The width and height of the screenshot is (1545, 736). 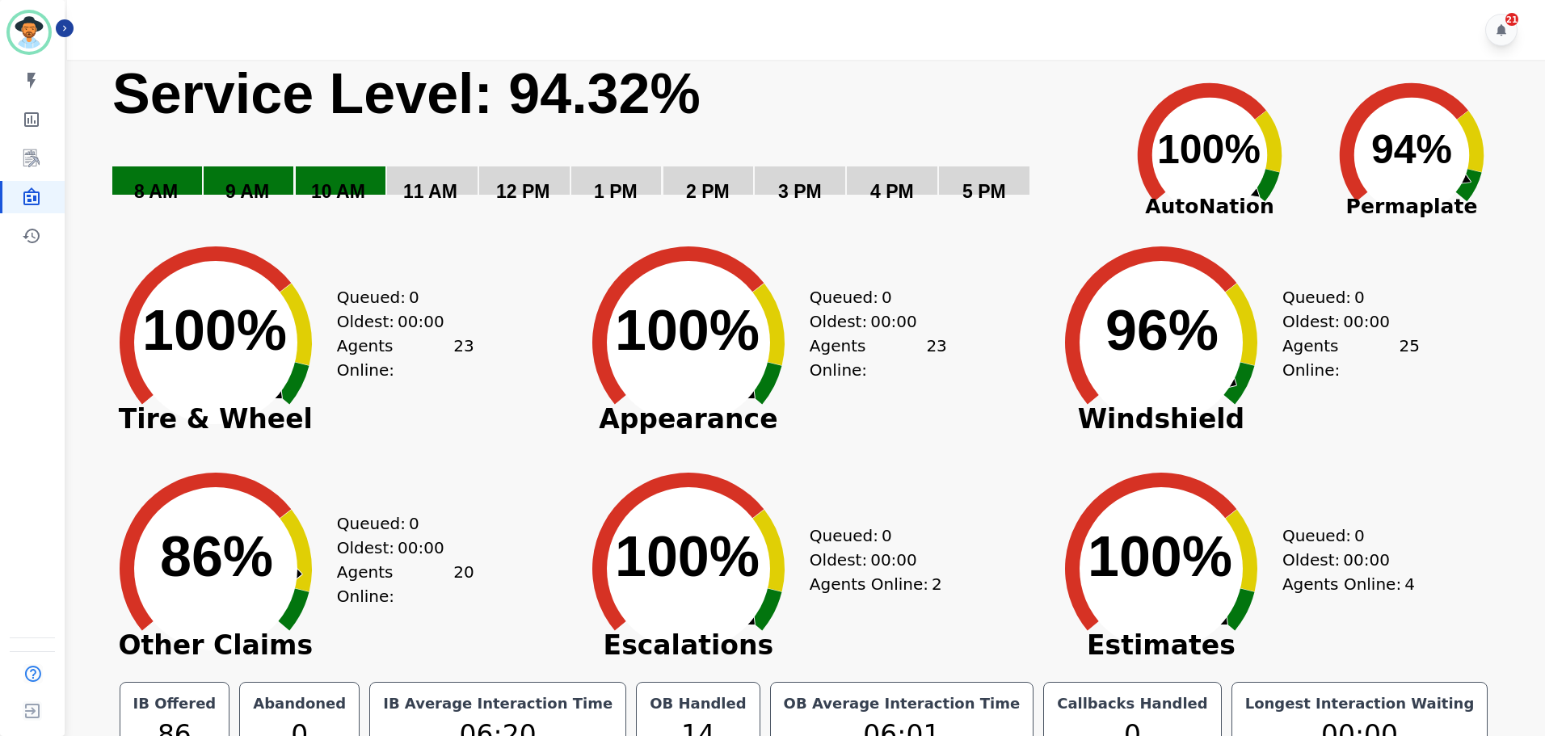 I want to click on text: 86%, so click(x=217, y=557).